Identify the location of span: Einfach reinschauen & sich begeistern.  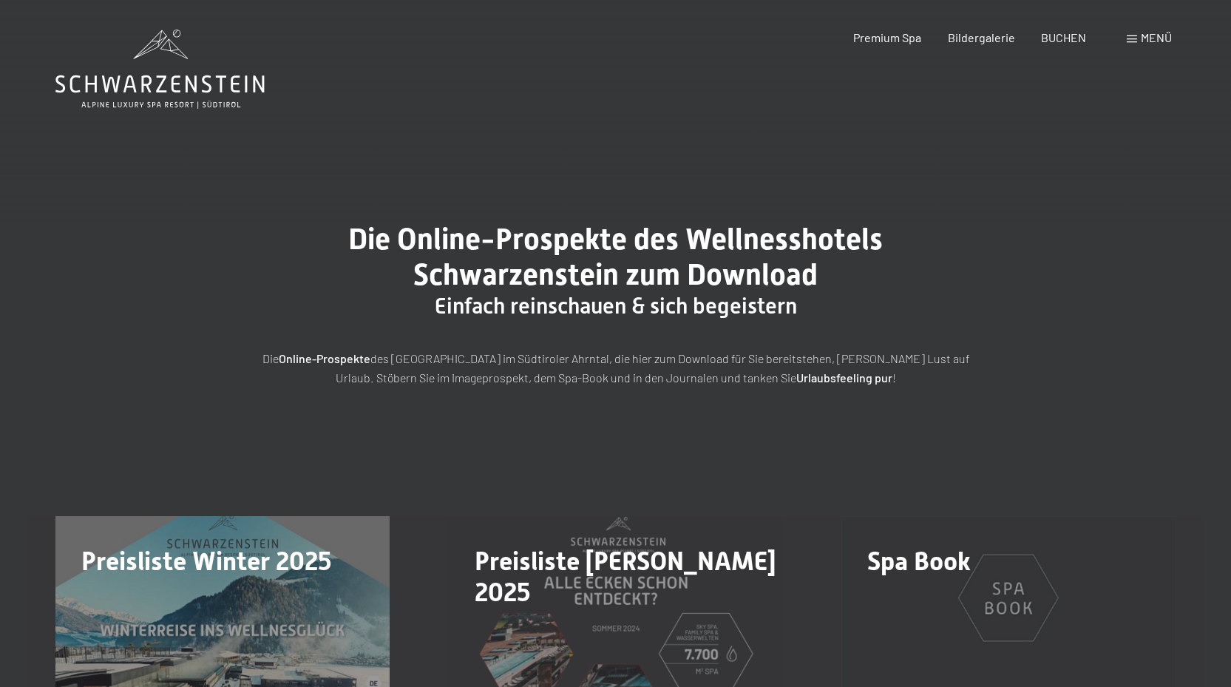
(616, 305).